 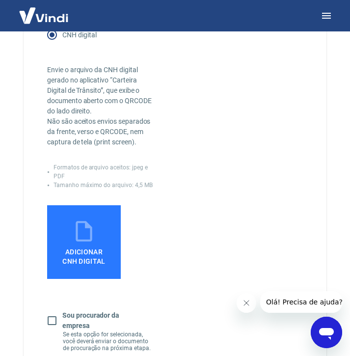 I want to click on span: Olá! Precisa de ajuda?, so click(x=44, y=11).